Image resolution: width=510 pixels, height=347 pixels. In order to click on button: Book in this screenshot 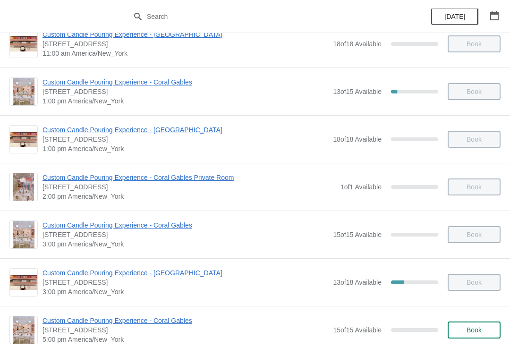, I will do `click(474, 330)`.